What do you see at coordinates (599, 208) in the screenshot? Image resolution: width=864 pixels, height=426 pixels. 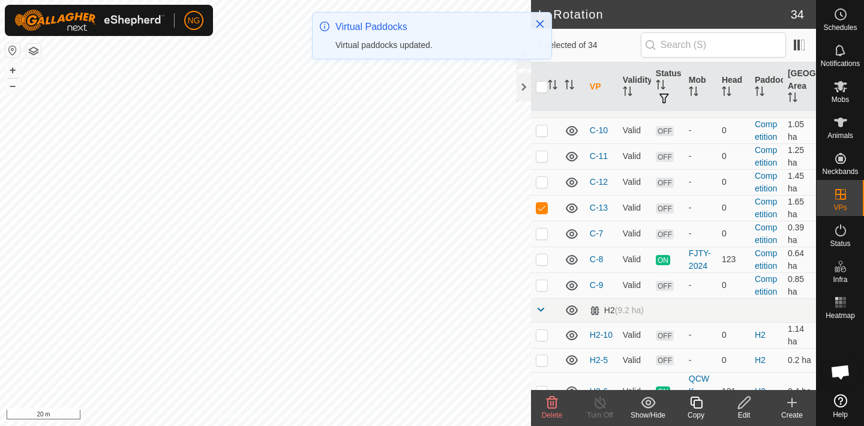 I see `a: C-13` at bounding box center [599, 208].